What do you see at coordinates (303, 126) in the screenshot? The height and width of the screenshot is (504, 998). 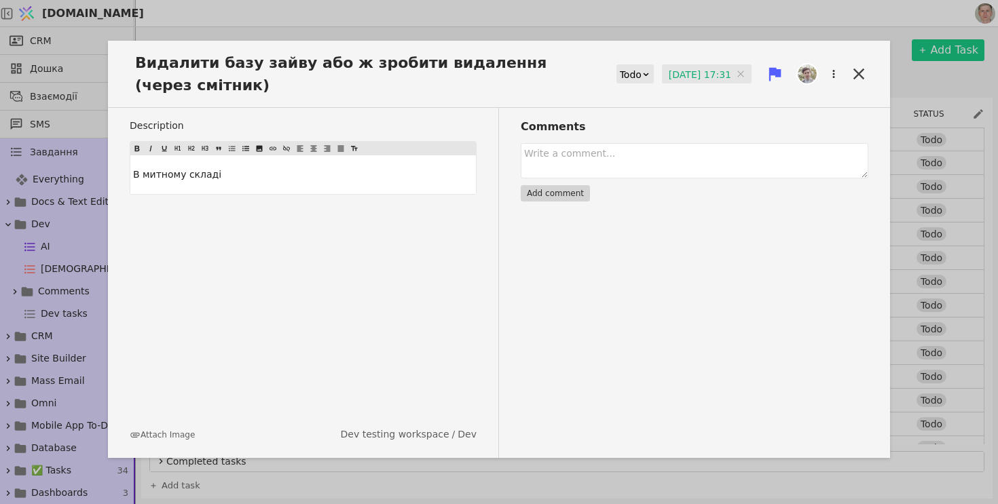 I see `label: Description` at bounding box center [303, 126].